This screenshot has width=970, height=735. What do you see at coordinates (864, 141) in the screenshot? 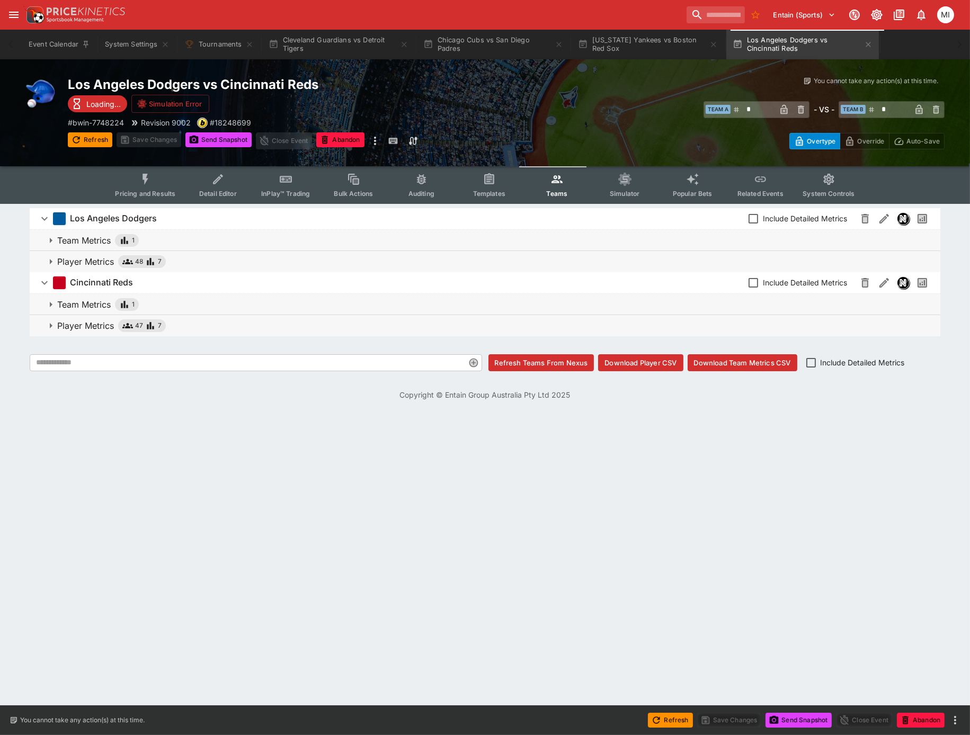
I see `button: Override` at bounding box center [864, 141].